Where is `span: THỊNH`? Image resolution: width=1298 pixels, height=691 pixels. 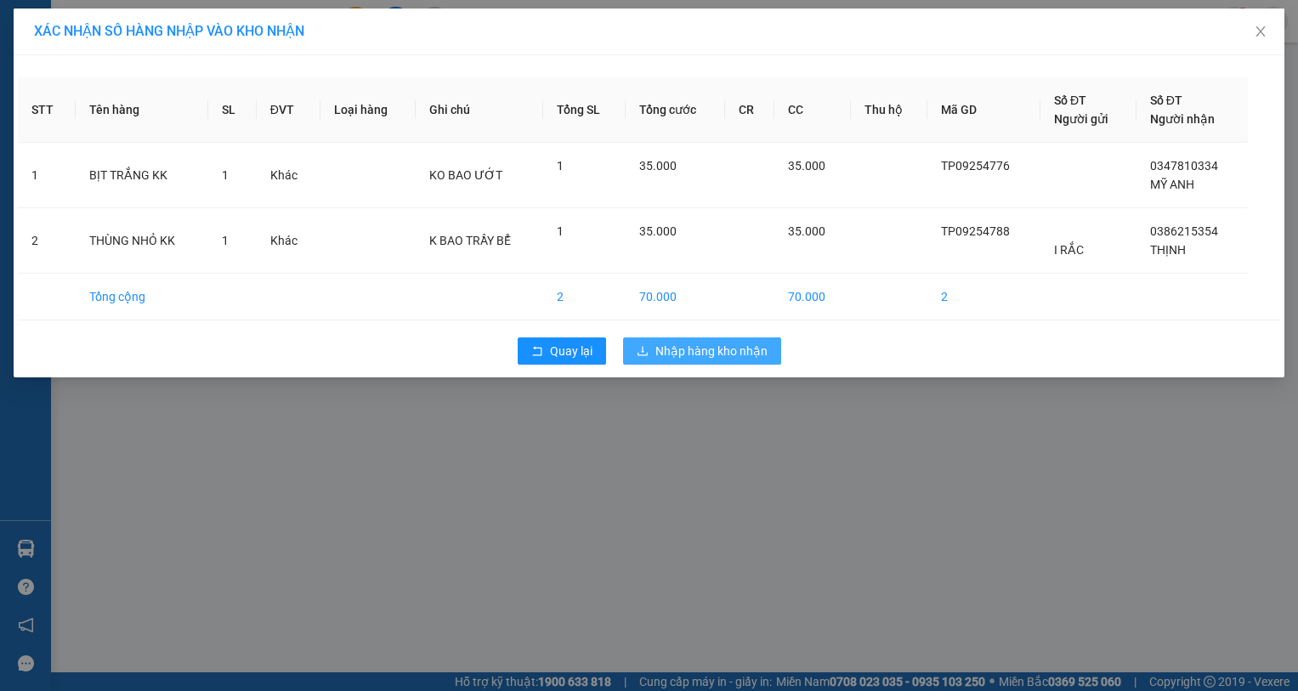 span: THỊNH is located at coordinates (1168, 250).